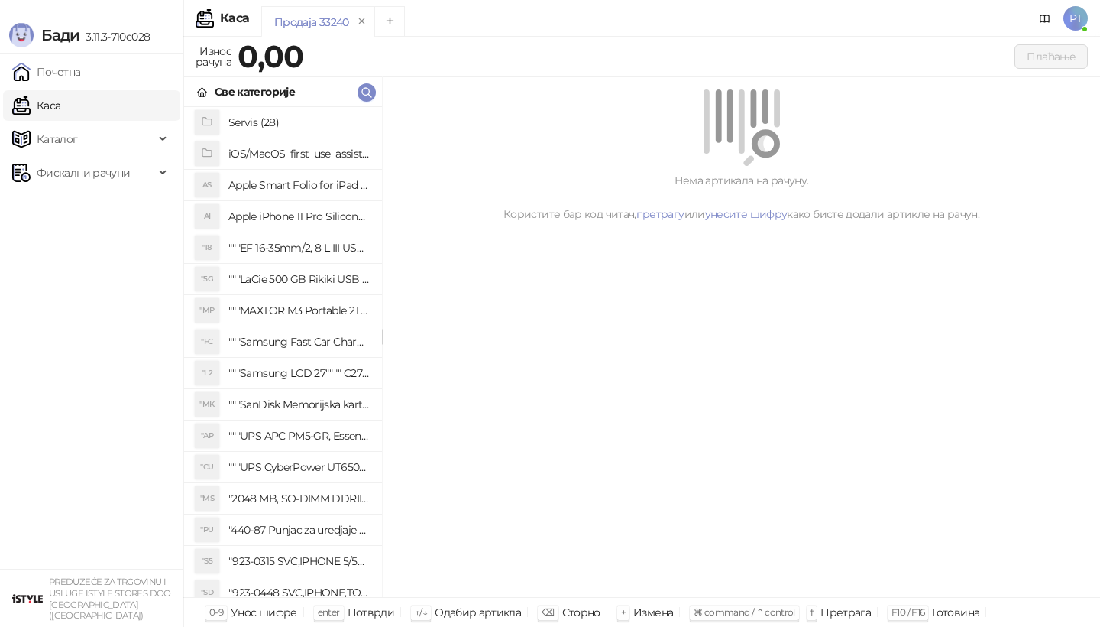 The height and width of the screenshot is (627, 1100). What do you see at coordinates (115, 37) in the screenshot?
I see `span: 3.11.3-710c028` at bounding box center [115, 37].